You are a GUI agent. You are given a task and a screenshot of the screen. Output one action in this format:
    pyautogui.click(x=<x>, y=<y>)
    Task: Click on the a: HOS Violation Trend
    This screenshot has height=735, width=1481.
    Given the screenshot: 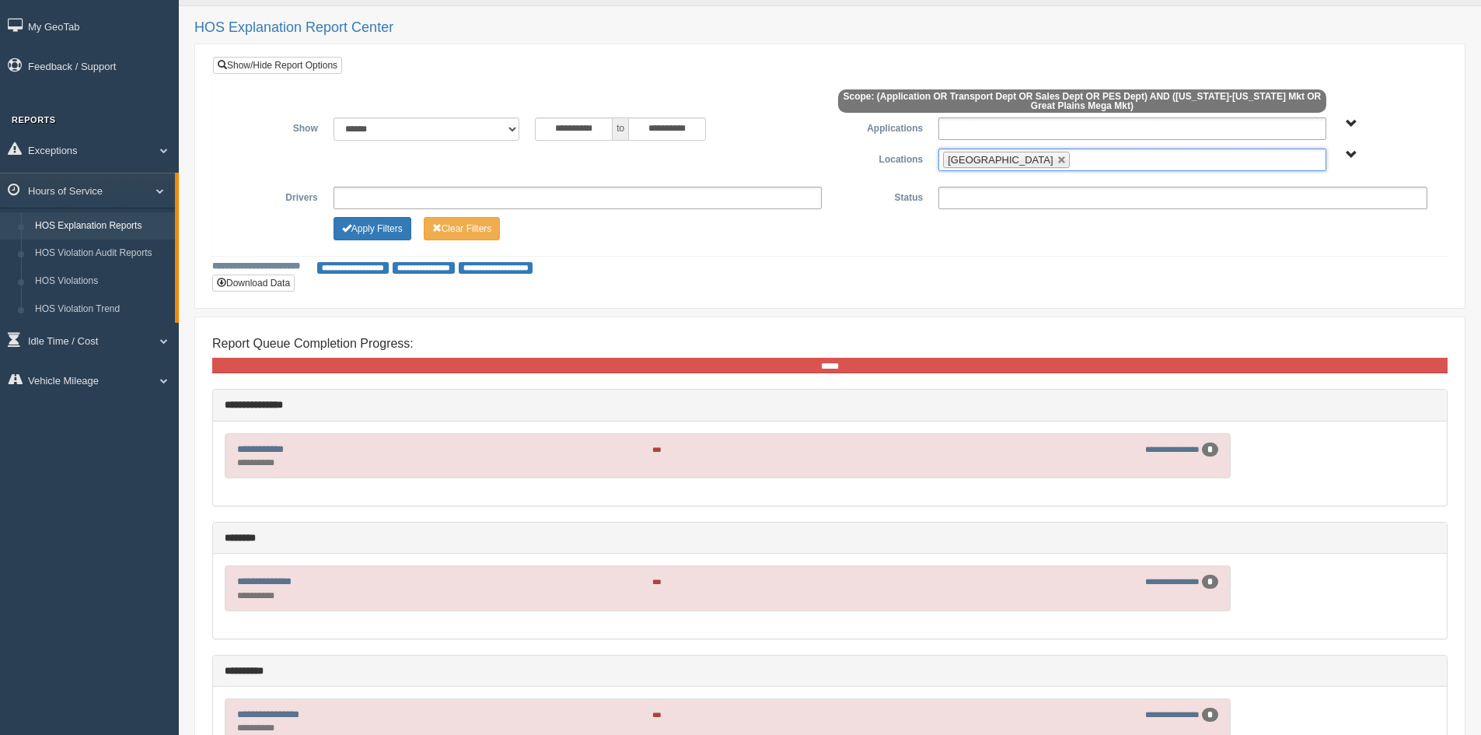 What is the action you would take?
    pyautogui.click(x=101, y=309)
    